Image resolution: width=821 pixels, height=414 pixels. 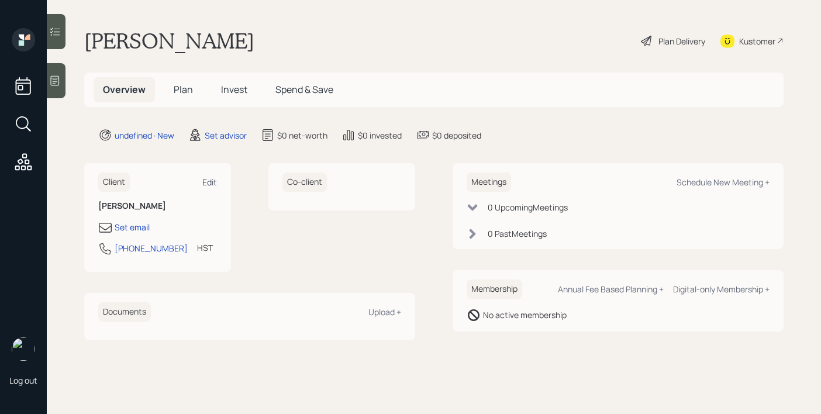 What do you see at coordinates (114, 182) in the screenshot?
I see `h6: Client` at bounding box center [114, 182].